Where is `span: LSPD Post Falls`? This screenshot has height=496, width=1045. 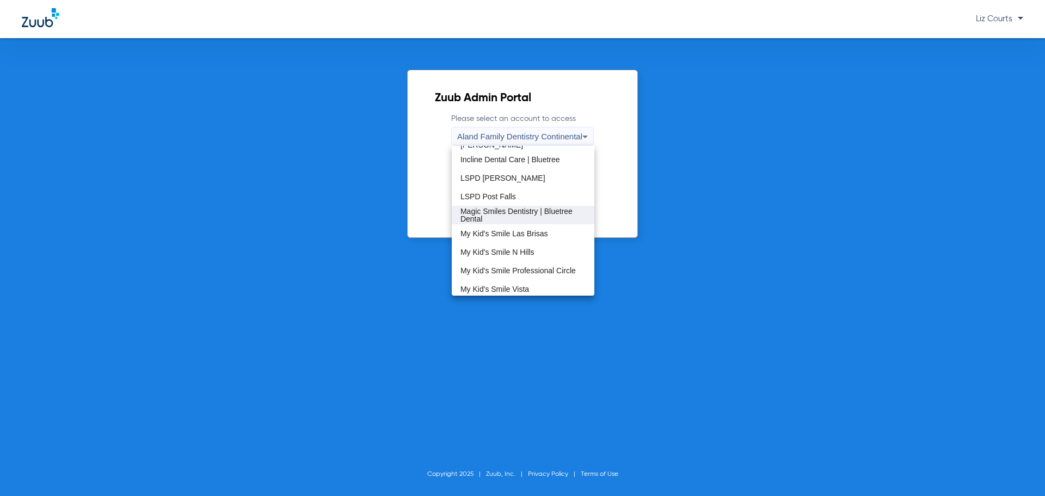
span: LSPD Post Falls is located at coordinates (488, 197).